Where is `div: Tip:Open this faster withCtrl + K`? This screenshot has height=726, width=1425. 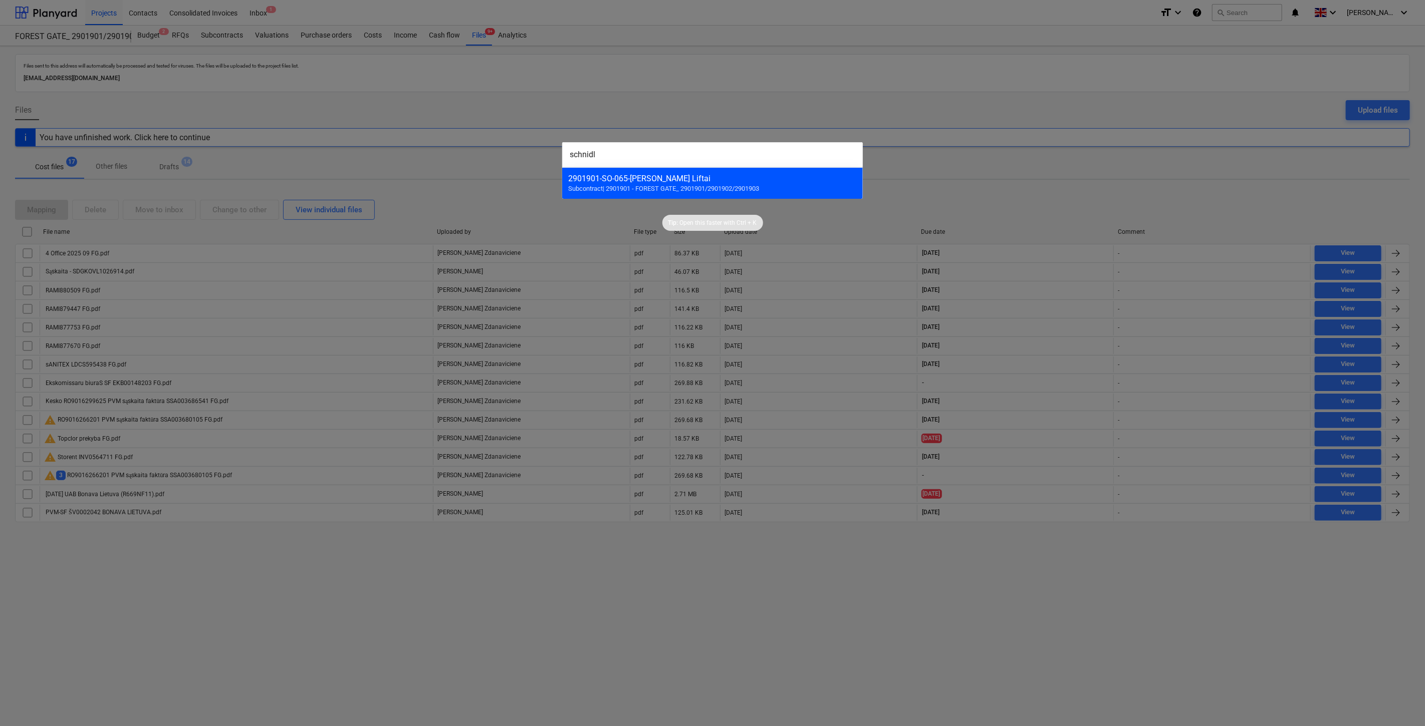
div: Tip:Open this faster withCtrl + K is located at coordinates (712, 223).